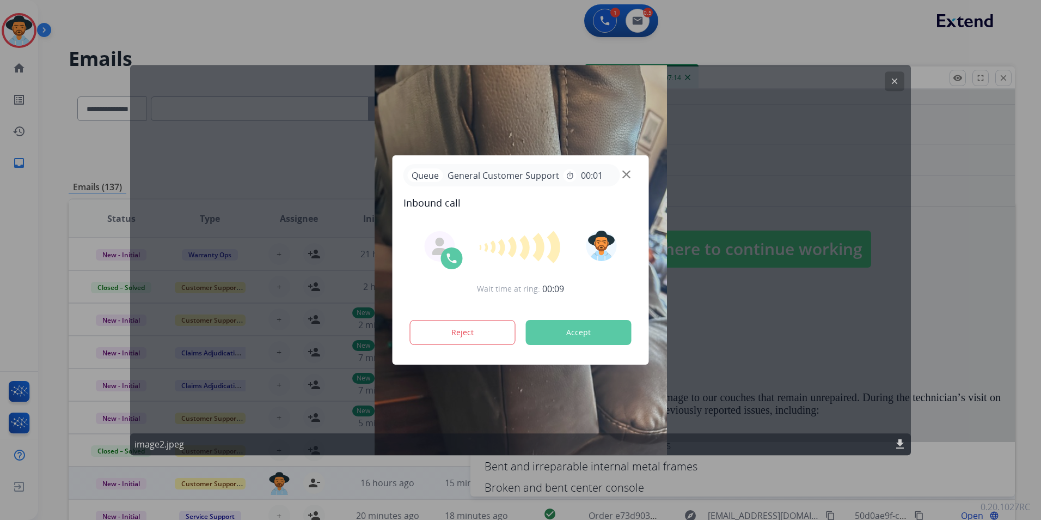  I want to click on span: 00:09, so click(553, 289).